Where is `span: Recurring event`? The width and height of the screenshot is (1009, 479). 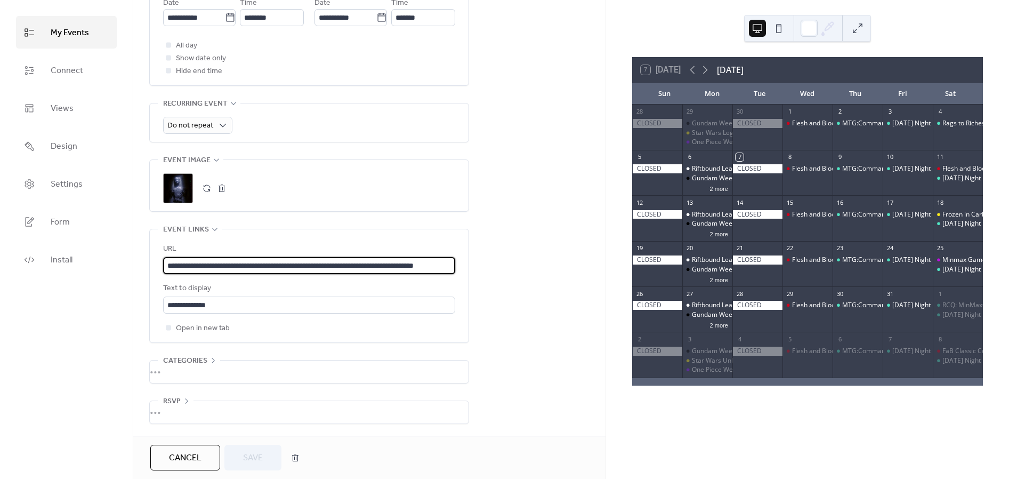
span: Recurring event is located at coordinates (195, 104).